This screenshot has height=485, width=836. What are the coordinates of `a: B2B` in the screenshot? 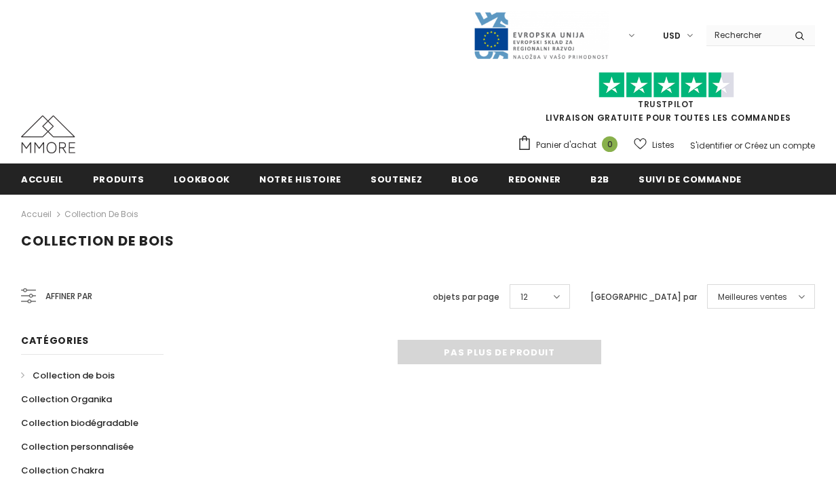 It's located at (600, 178).